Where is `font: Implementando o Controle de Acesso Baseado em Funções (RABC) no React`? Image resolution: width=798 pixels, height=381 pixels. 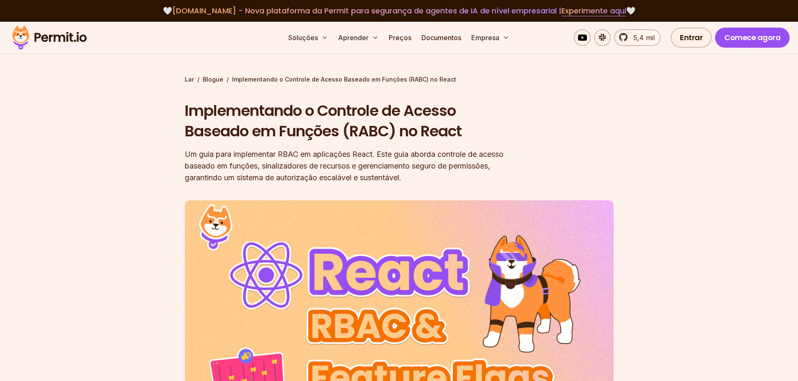 font: Implementando o Controle de Acesso Baseado em Funções (RABC) no React is located at coordinates (323, 121).